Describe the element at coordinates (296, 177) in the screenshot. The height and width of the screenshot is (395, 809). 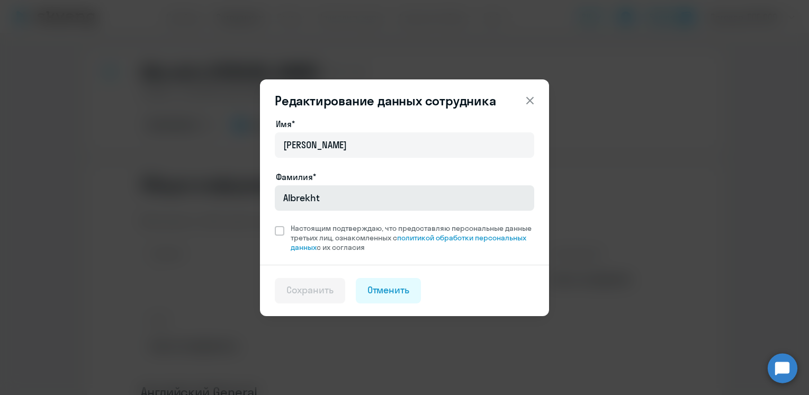
I see `label: Фамилия*` at that location.